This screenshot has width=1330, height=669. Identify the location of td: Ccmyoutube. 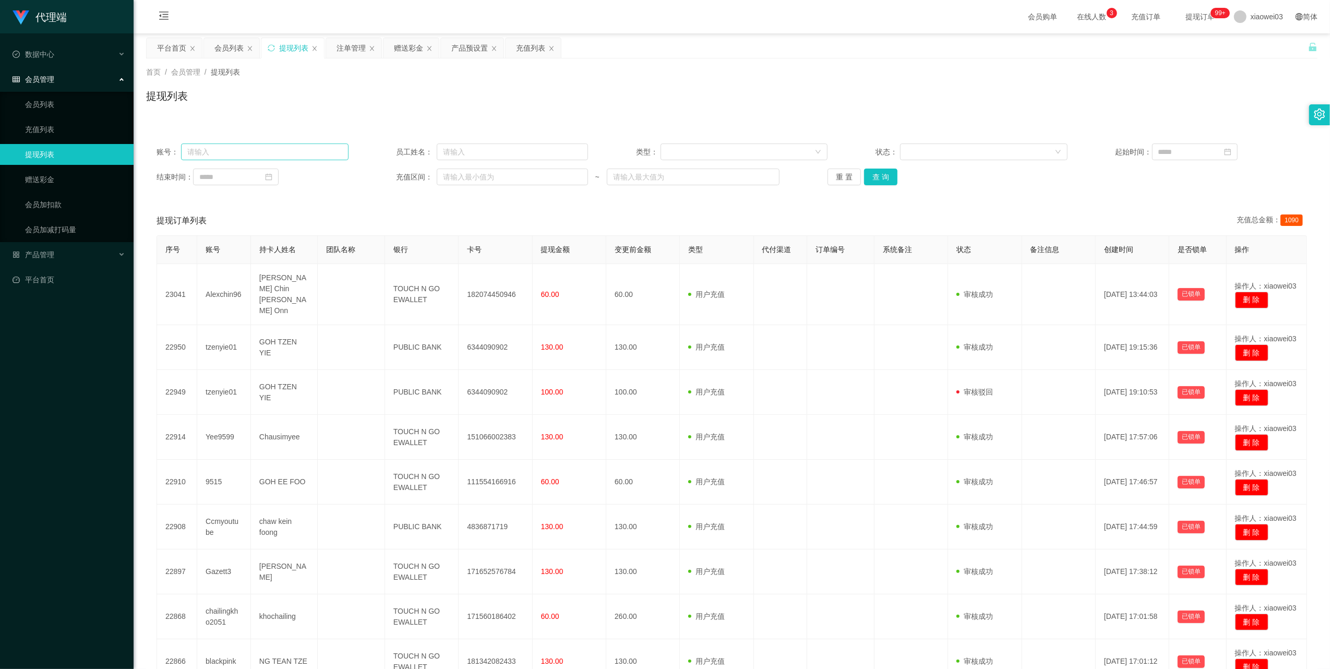
(224, 527).